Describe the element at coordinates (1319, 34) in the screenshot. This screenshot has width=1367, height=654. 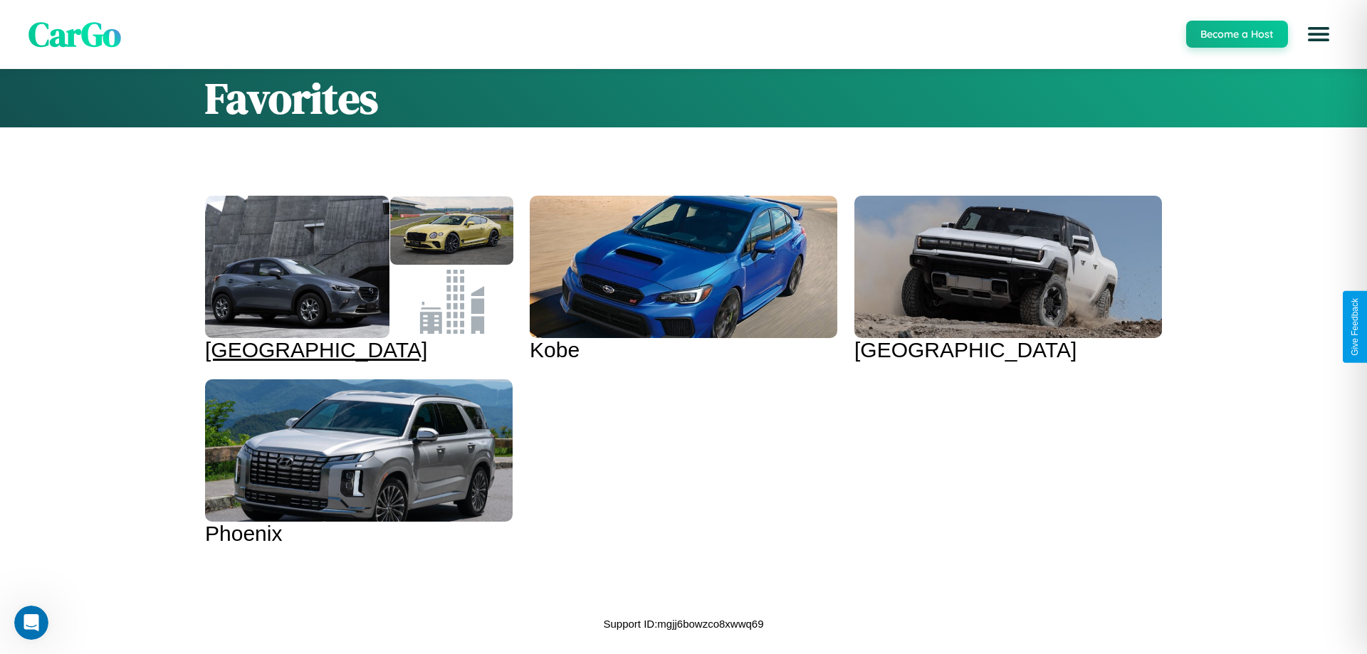
I see `button: Open menu` at that location.